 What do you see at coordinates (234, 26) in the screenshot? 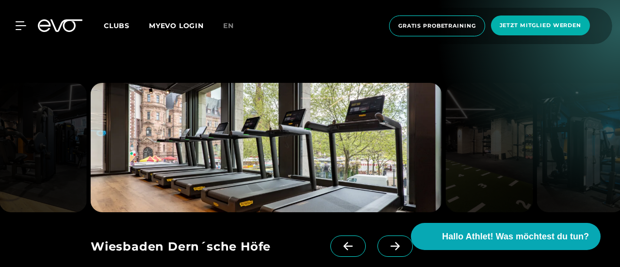
I see `a: en` at bounding box center [234, 26].